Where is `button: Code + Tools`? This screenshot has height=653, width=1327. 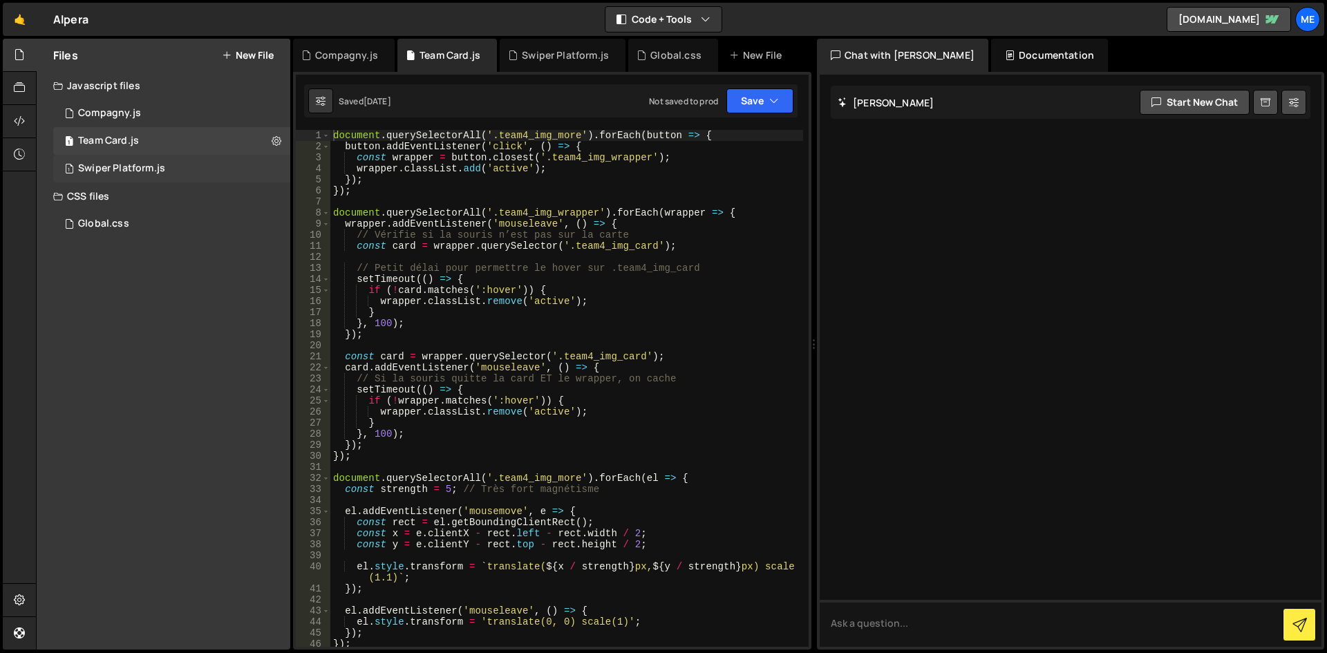
button: Code + Tools is located at coordinates (664, 19).